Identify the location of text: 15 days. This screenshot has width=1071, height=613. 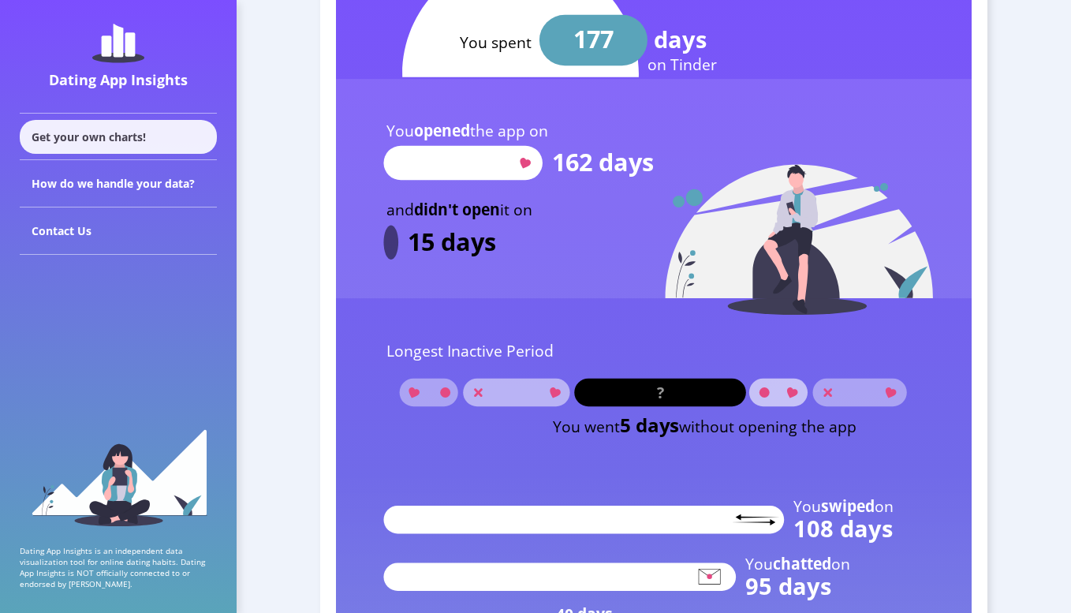
(452, 241).